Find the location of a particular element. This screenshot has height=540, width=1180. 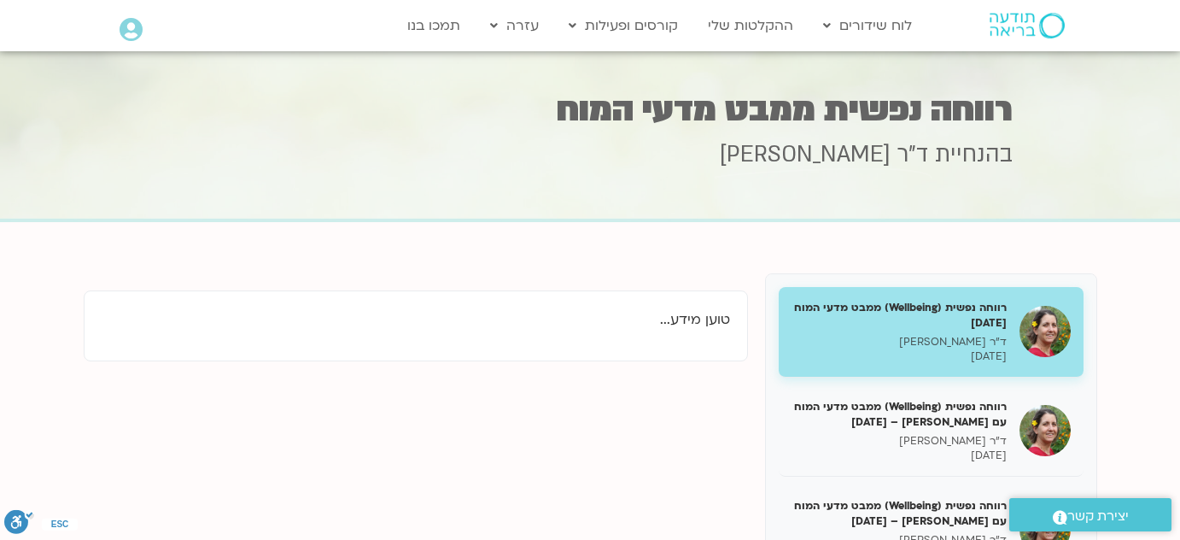

a: ההקלטות שלי is located at coordinates (751, 26).